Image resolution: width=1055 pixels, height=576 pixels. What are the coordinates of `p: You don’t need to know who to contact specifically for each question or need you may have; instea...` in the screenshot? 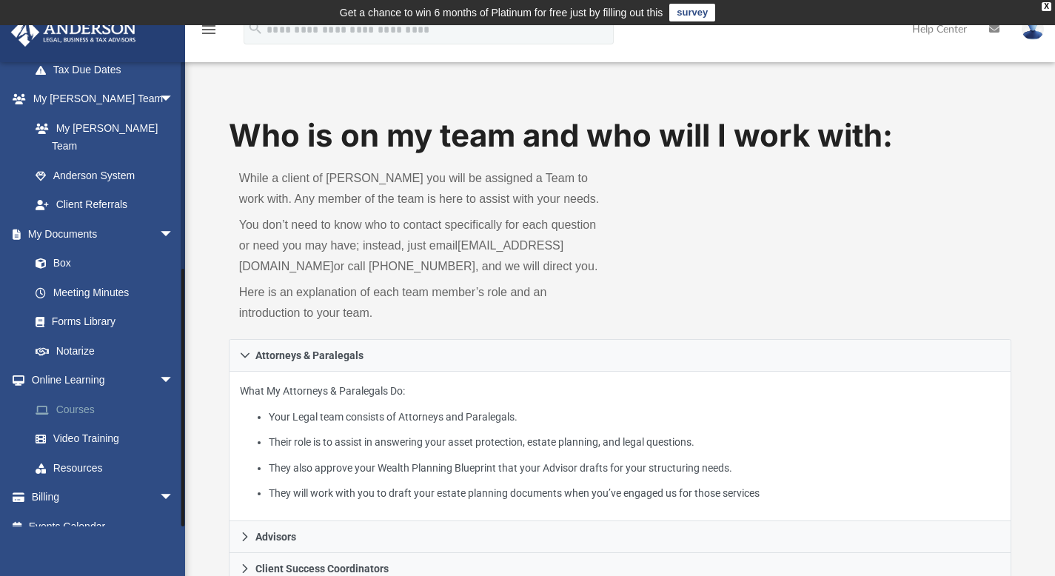 It's located at (424, 246).